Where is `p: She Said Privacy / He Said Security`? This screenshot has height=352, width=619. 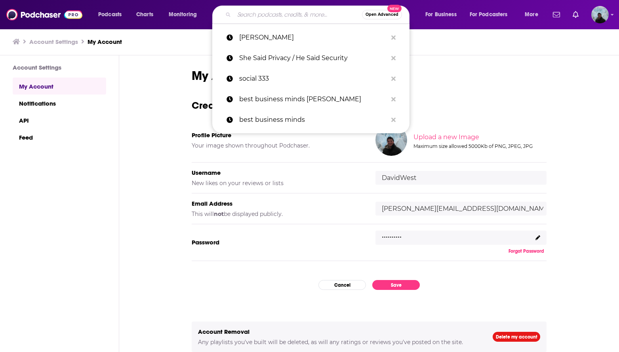 p: She Said Privacy / He Said Security is located at coordinates (313, 58).